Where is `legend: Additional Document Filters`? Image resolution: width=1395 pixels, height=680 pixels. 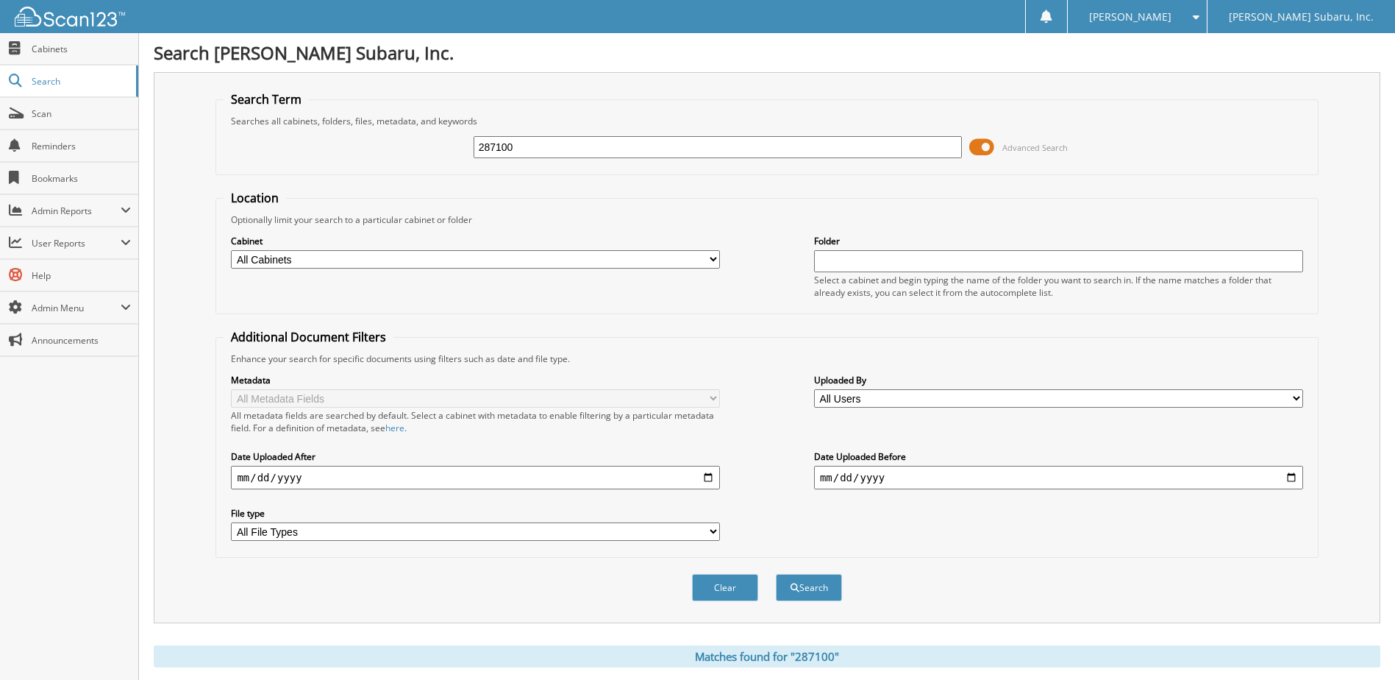
legend: Additional Document Filters is located at coordinates (308, 337).